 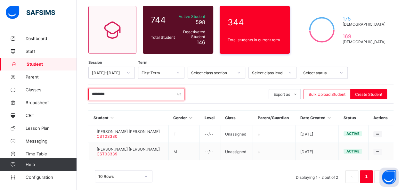 What do you see at coordinates (236, 118) in the screenshot?
I see `th: Class` at bounding box center [236, 118].